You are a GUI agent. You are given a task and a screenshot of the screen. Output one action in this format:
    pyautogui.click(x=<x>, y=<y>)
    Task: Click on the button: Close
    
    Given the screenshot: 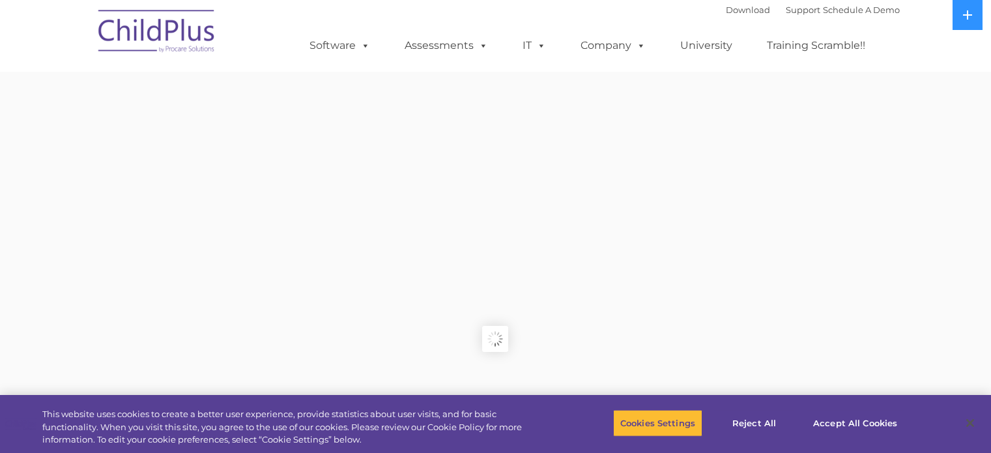 What is the action you would take?
    pyautogui.click(x=970, y=423)
    